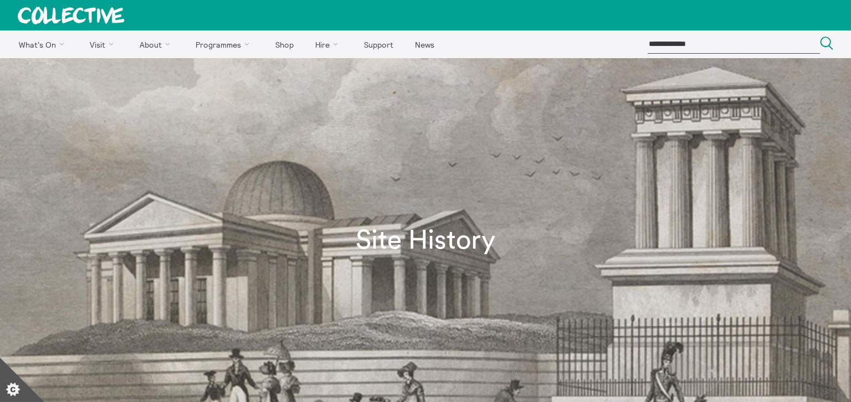  I want to click on a: About, so click(157, 44).